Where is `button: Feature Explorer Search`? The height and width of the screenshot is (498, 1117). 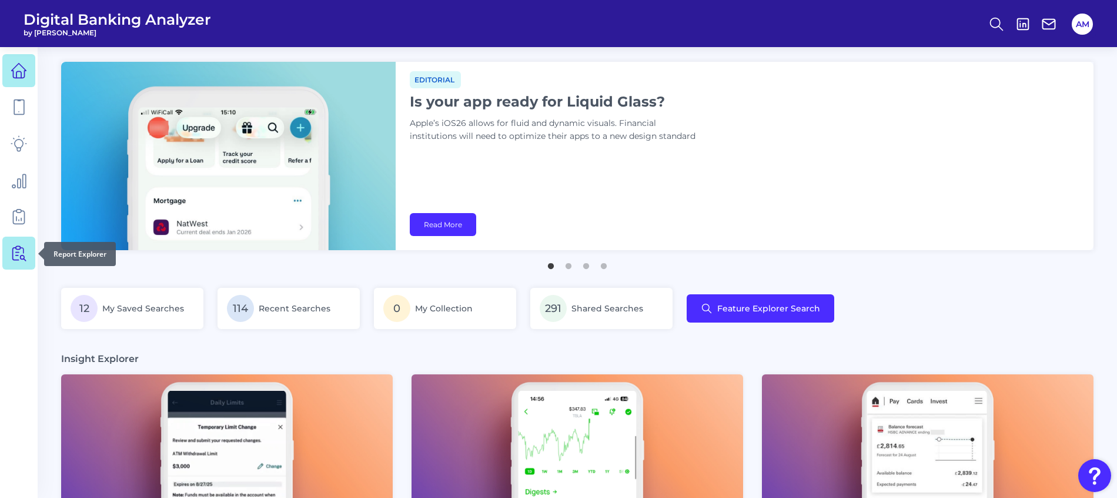 button: Feature Explorer Search is located at coordinates (760, 308).